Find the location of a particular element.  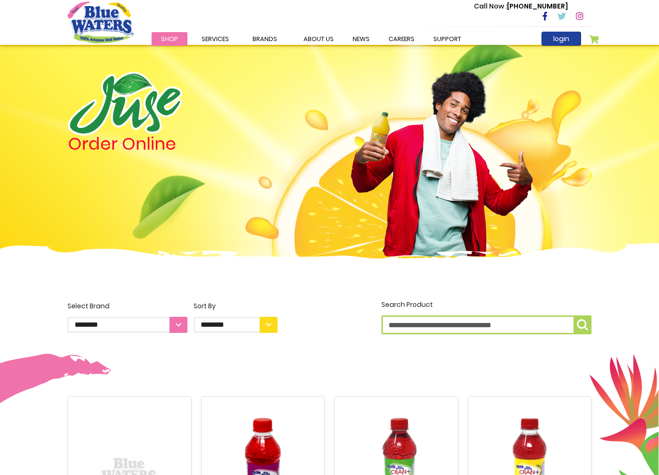

a: store logo is located at coordinates (101, 22).